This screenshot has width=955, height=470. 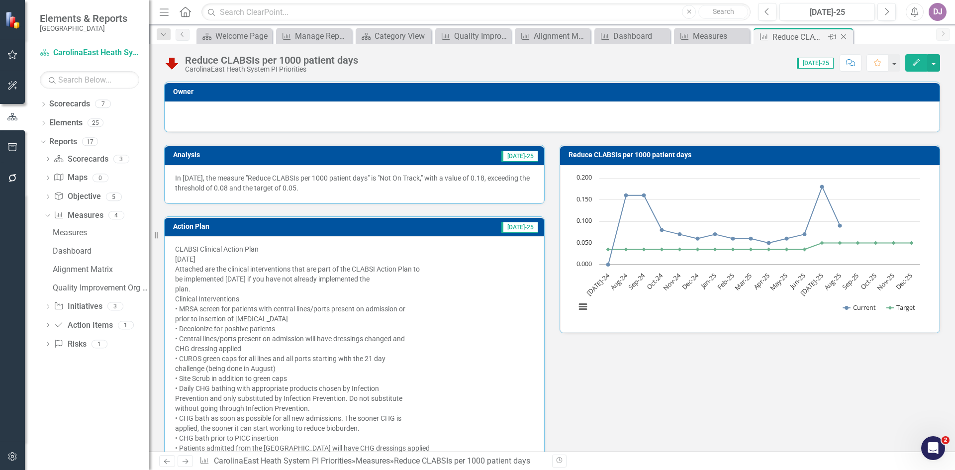 What do you see at coordinates (249, 155) in the screenshot?
I see `h3: Analysis` at bounding box center [249, 155].